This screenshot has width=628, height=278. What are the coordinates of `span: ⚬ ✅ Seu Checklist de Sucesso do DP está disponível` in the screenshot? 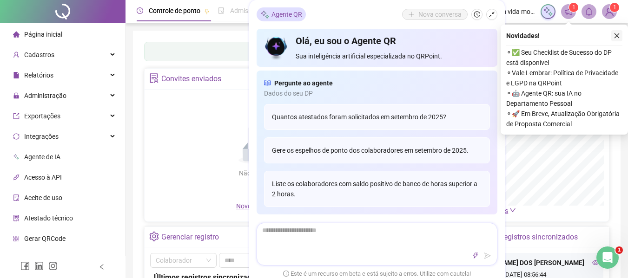 It's located at (564, 58).